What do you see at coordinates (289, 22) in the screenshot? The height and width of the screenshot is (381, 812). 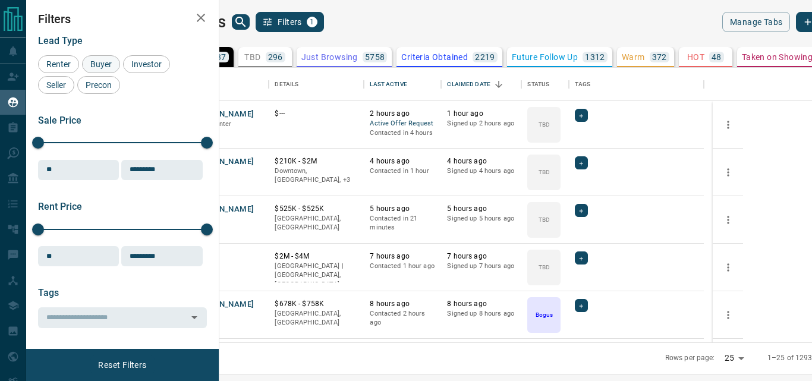 I see `button: Filters1` at bounding box center [289, 22].